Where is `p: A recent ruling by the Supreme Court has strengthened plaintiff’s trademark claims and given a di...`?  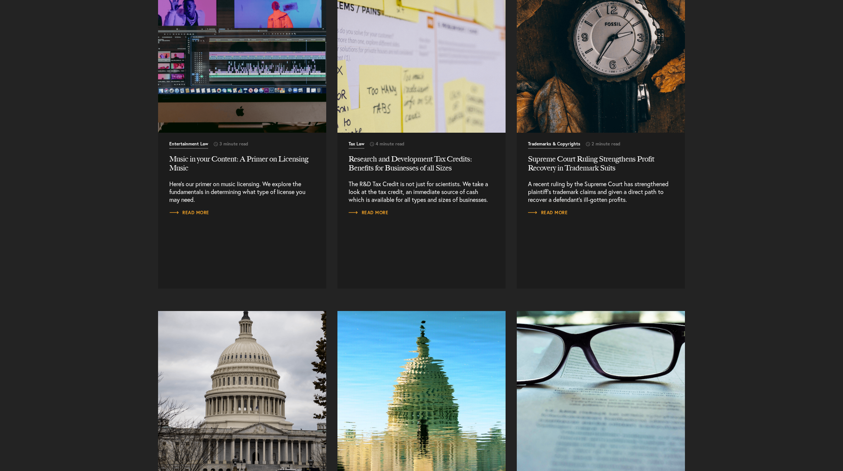
p: A recent ruling by the Supreme Court has strengthened plaintiff’s trademark claims and given a di... is located at coordinates (601, 191).